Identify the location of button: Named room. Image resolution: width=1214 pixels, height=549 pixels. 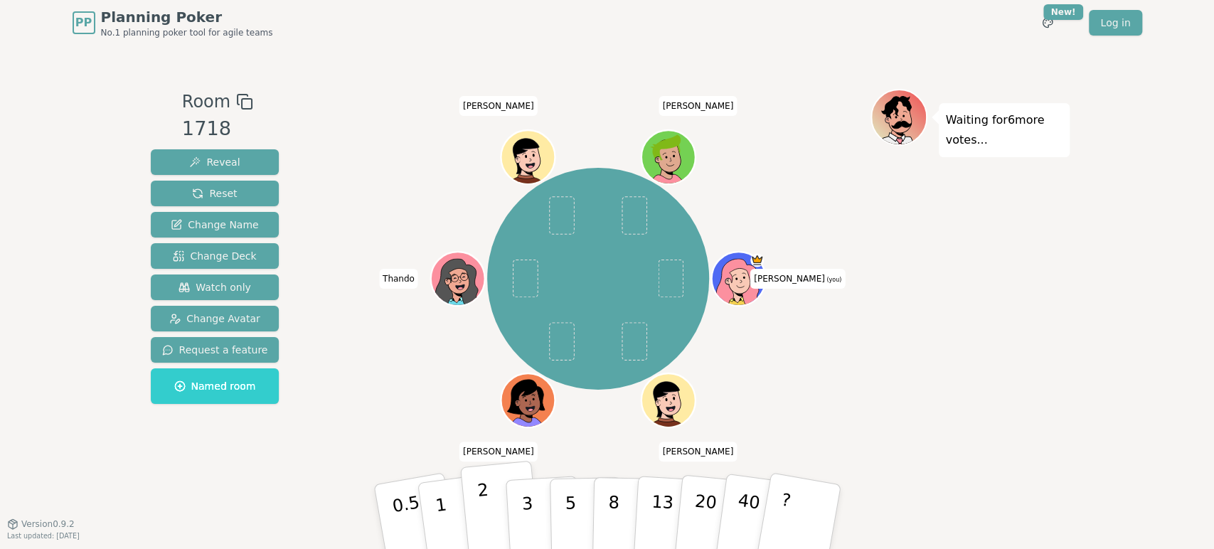
(215, 386).